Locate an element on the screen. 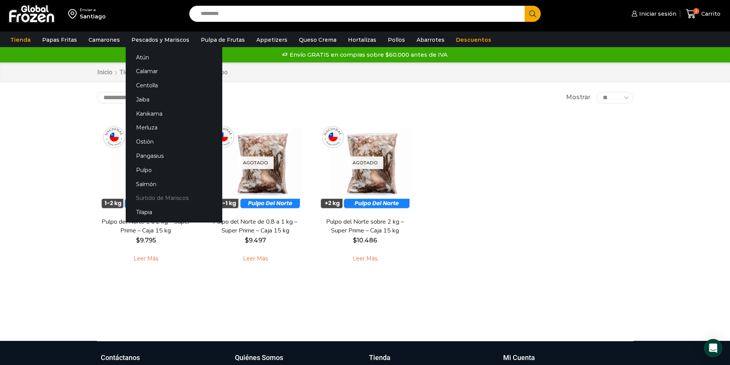 The image size is (730, 365). a: Iniciar sesión is located at coordinates (653, 14).